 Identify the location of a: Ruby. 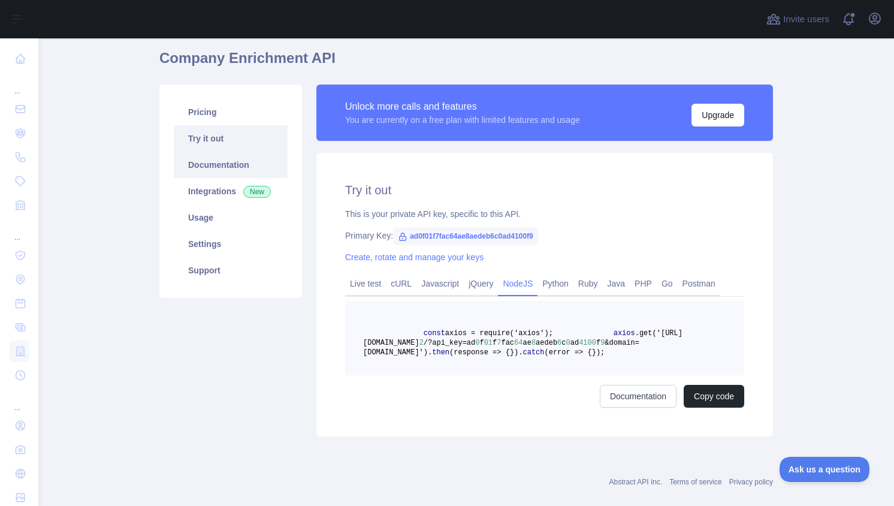
(588, 283).